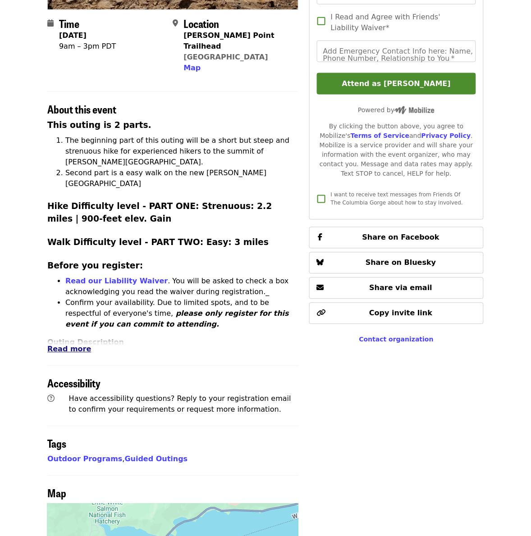  Describe the element at coordinates (396, 110) in the screenshot. I see `span: Powered by` at that location.